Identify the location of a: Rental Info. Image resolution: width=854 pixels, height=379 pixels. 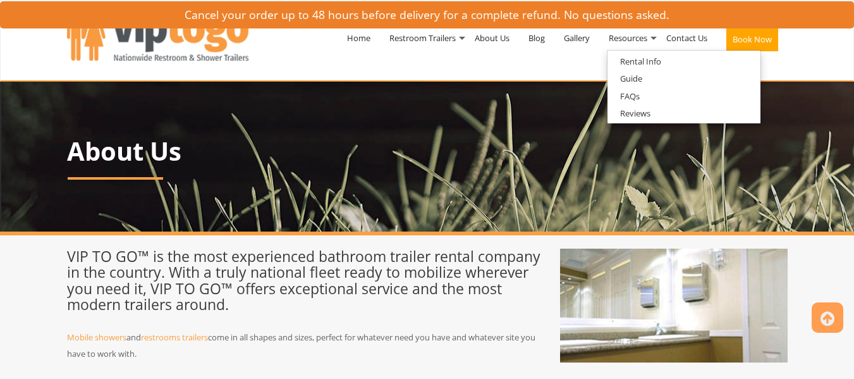
(640, 61).